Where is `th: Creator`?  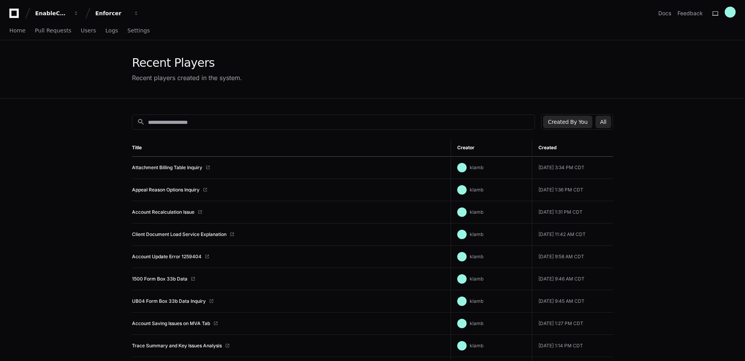
th: Creator is located at coordinates (491, 148).